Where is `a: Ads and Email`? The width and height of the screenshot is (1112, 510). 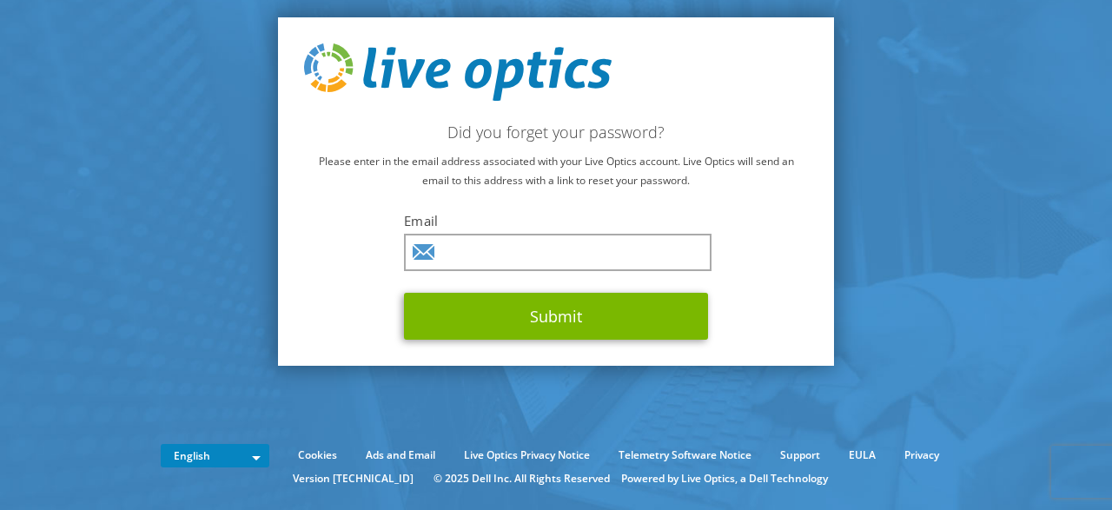
a: Ads and Email is located at coordinates (401, 455).